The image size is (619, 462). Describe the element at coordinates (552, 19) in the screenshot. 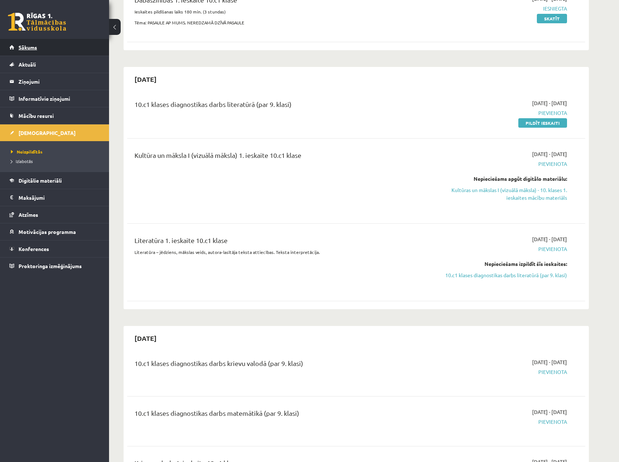

I see `a: Skatīt` at that location.